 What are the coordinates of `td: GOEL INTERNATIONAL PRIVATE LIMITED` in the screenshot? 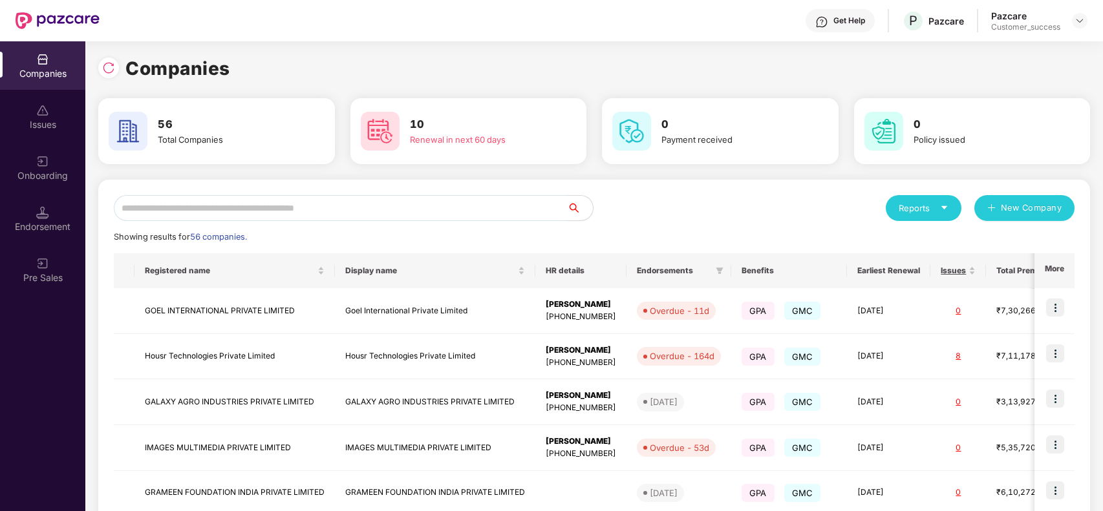 It's located at (235, 311).